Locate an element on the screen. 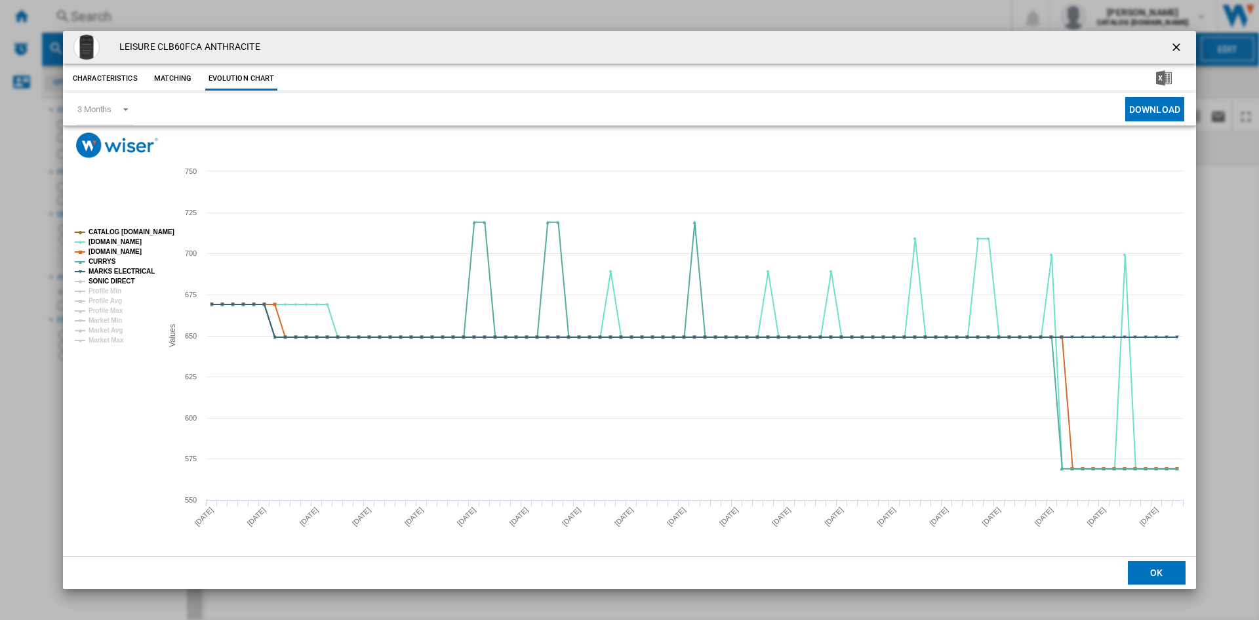 The height and width of the screenshot is (620, 1259). tspan: 625 is located at coordinates (191, 376).